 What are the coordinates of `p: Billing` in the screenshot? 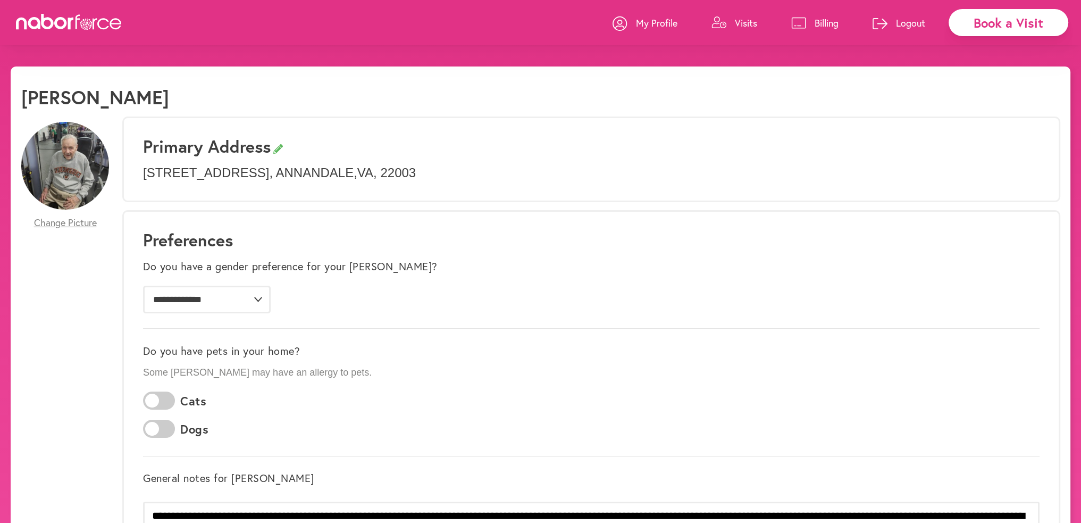 It's located at (827, 23).